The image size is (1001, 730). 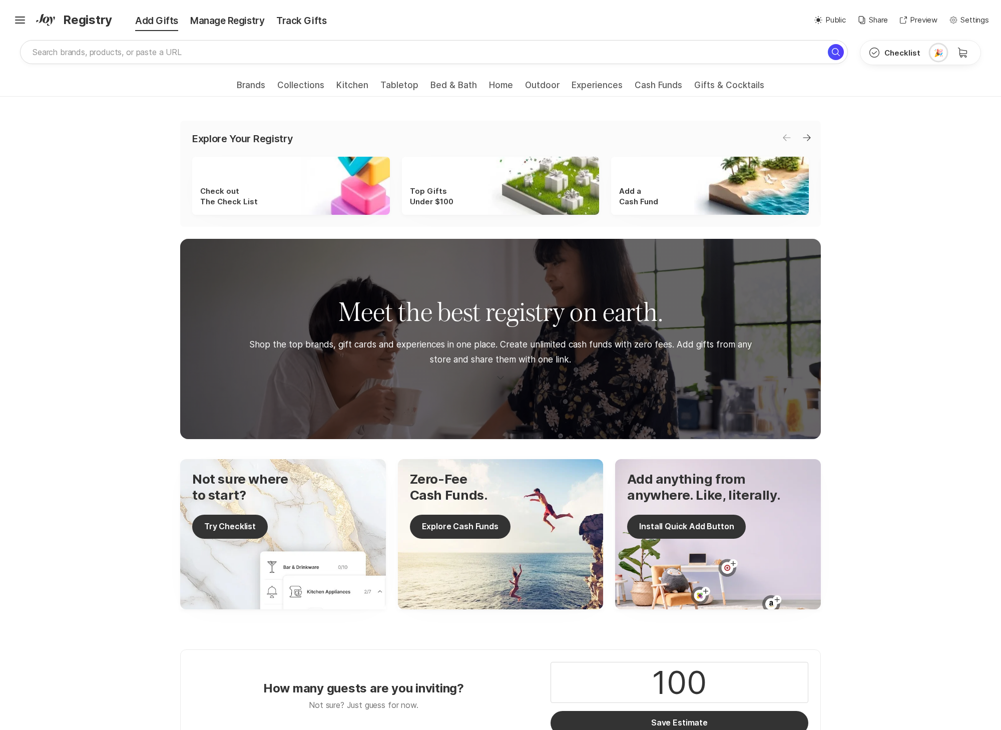 What do you see at coordinates (150, 21) in the screenshot?
I see `div: Add Gifts` at bounding box center [150, 21].